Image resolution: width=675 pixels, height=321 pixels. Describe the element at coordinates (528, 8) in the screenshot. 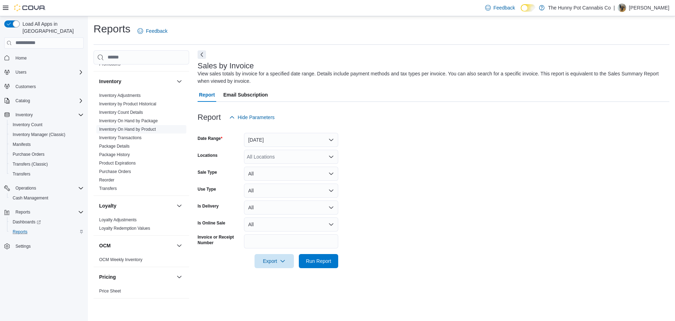

I see `input: Dark Mode` at that location.